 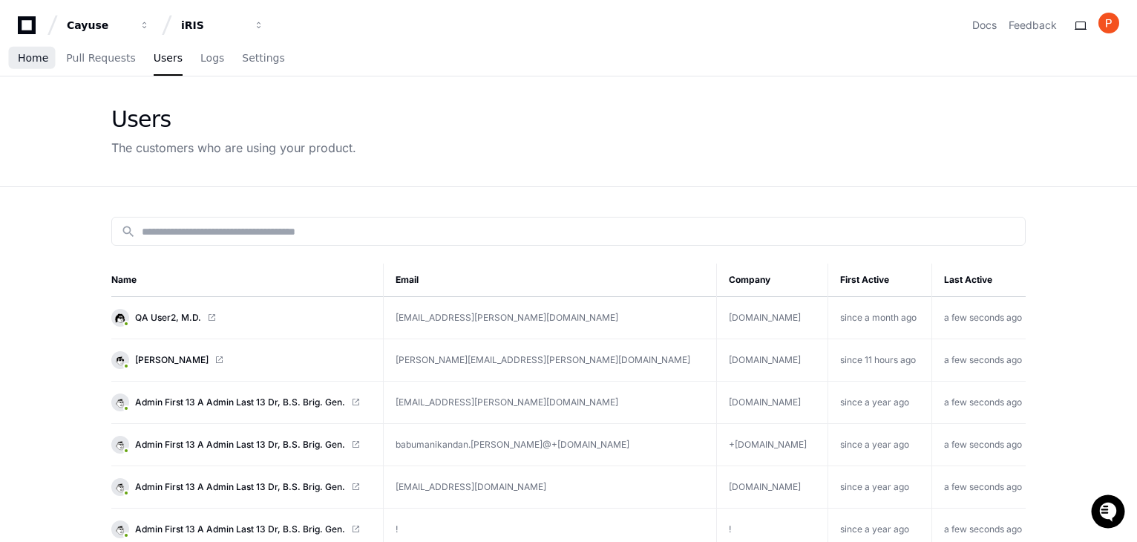 I want to click on button: Feedback, so click(x=1032, y=25).